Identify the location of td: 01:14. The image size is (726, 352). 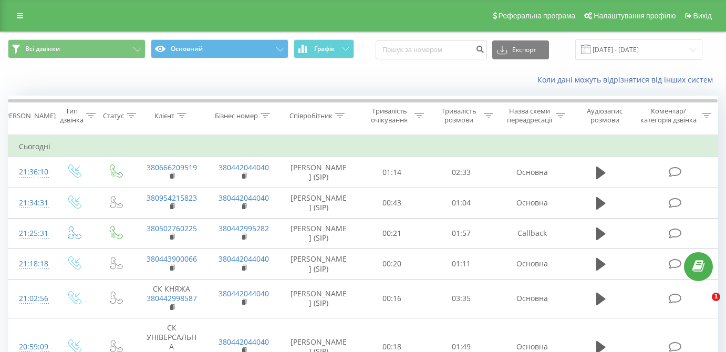
(392, 172).